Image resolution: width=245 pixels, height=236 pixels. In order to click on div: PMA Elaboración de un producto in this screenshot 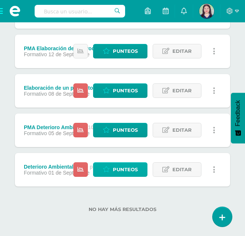, I will do `click(78, 48)`.